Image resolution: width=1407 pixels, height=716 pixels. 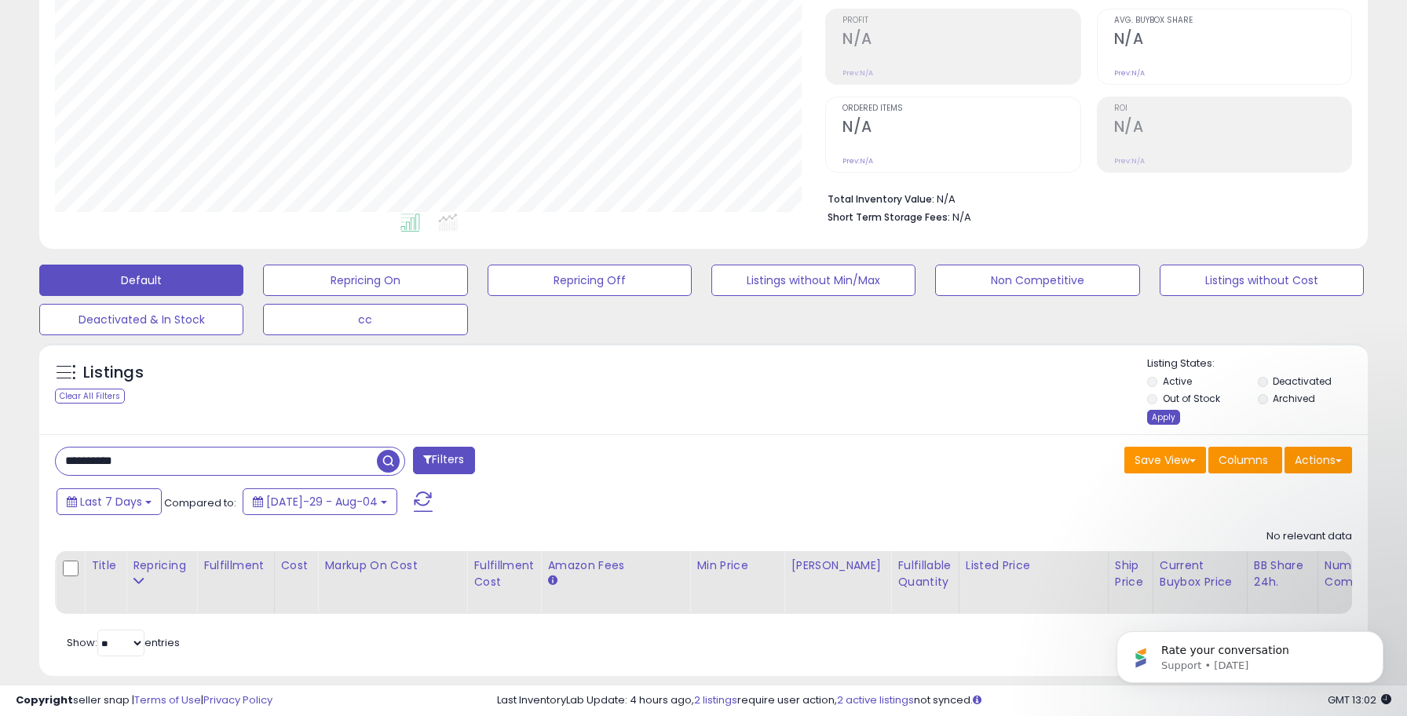 What do you see at coordinates (1262, 280) in the screenshot?
I see `button: Listings without Cost` at bounding box center [1262, 280].